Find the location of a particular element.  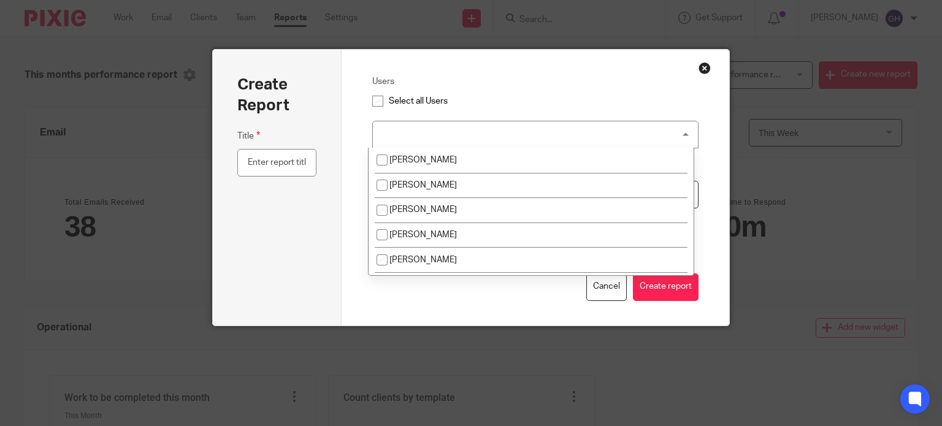

label: Select all Users is located at coordinates (418, 101).